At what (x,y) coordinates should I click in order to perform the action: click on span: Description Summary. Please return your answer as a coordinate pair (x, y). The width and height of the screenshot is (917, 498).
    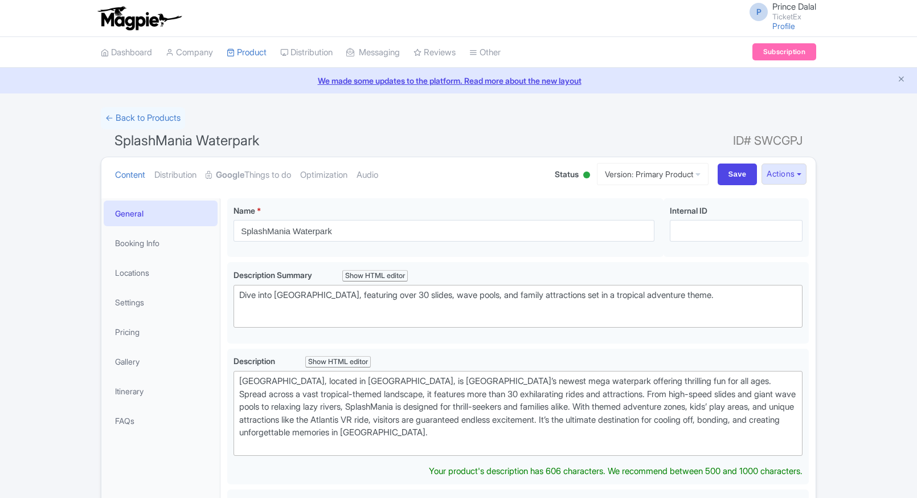
    Looking at the image, I should click on (273, 275).